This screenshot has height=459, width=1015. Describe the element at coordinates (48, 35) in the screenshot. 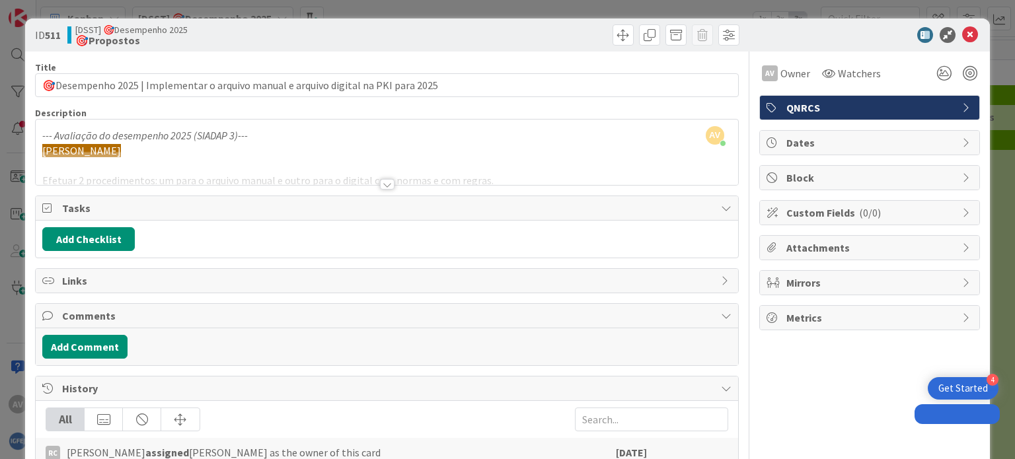

I see `span: ID` at that location.